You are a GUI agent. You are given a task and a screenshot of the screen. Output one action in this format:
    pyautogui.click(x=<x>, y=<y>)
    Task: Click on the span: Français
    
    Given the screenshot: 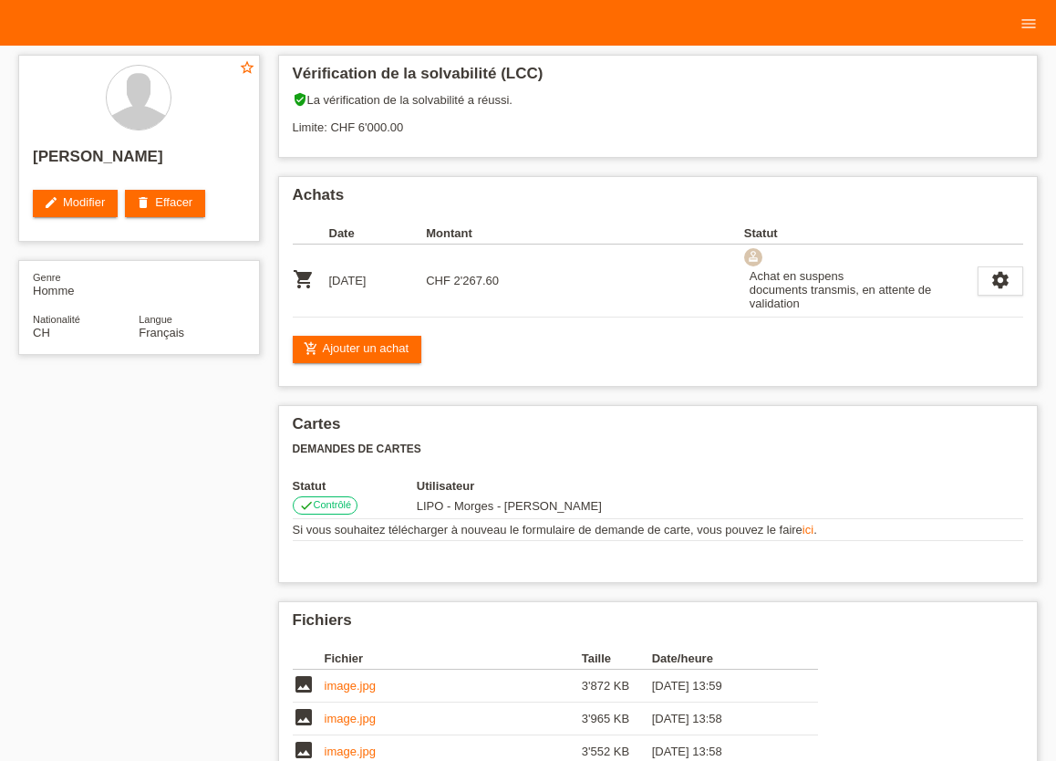 What is the action you would take?
    pyautogui.click(x=161, y=332)
    